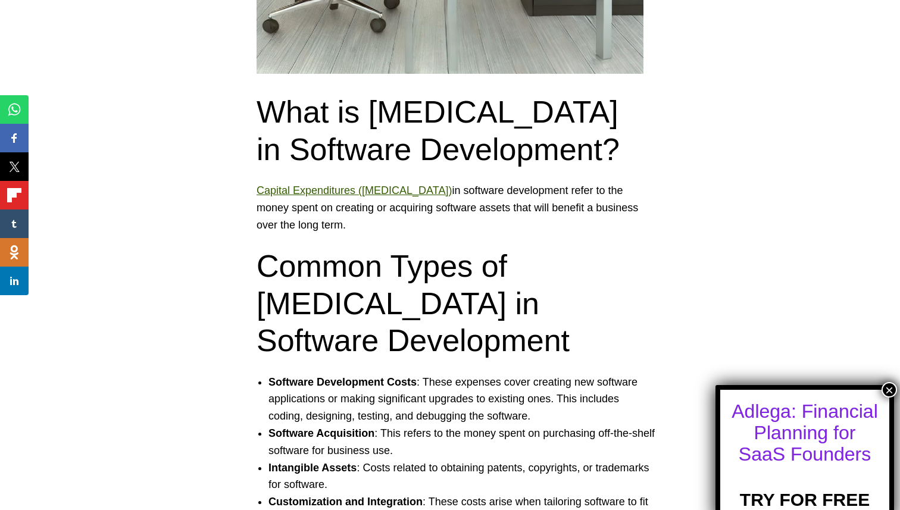 This screenshot has height=510, width=900. Describe the element at coordinates (450, 208) in the screenshot. I see `p: in software development refer to the money spent on creating or acquiring software assets that wi...` at that location.